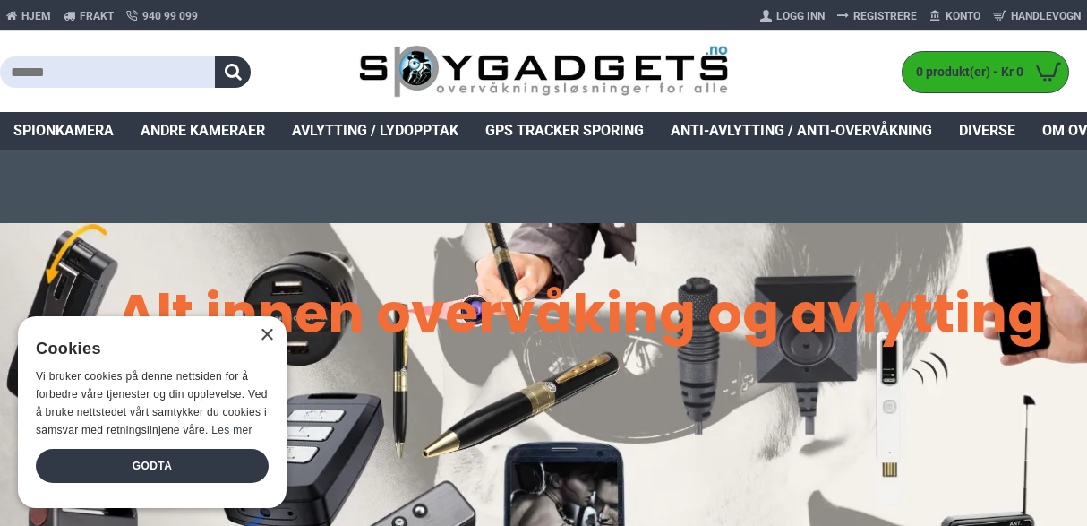 The height and width of the screenshot is (526, 1087). I want to click on span: Avlytting / Lydopptak, so click(375, 131).